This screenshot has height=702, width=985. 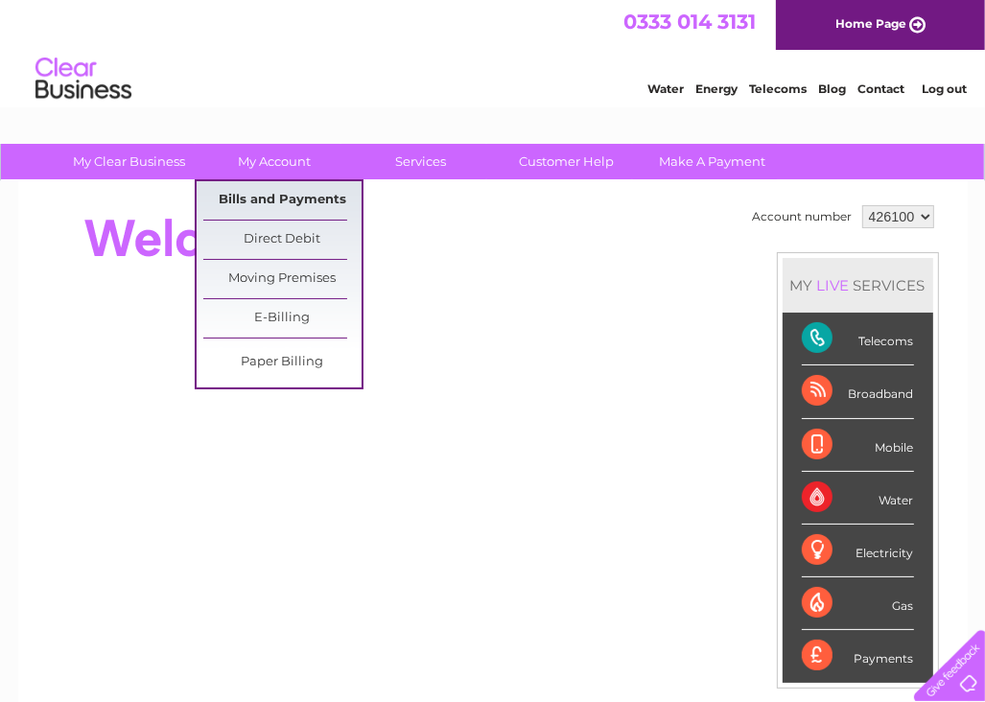 What do you see at coordinates (831, 88) in the screenshot?
I see `a: Blog` at bounding box center [831, 88].